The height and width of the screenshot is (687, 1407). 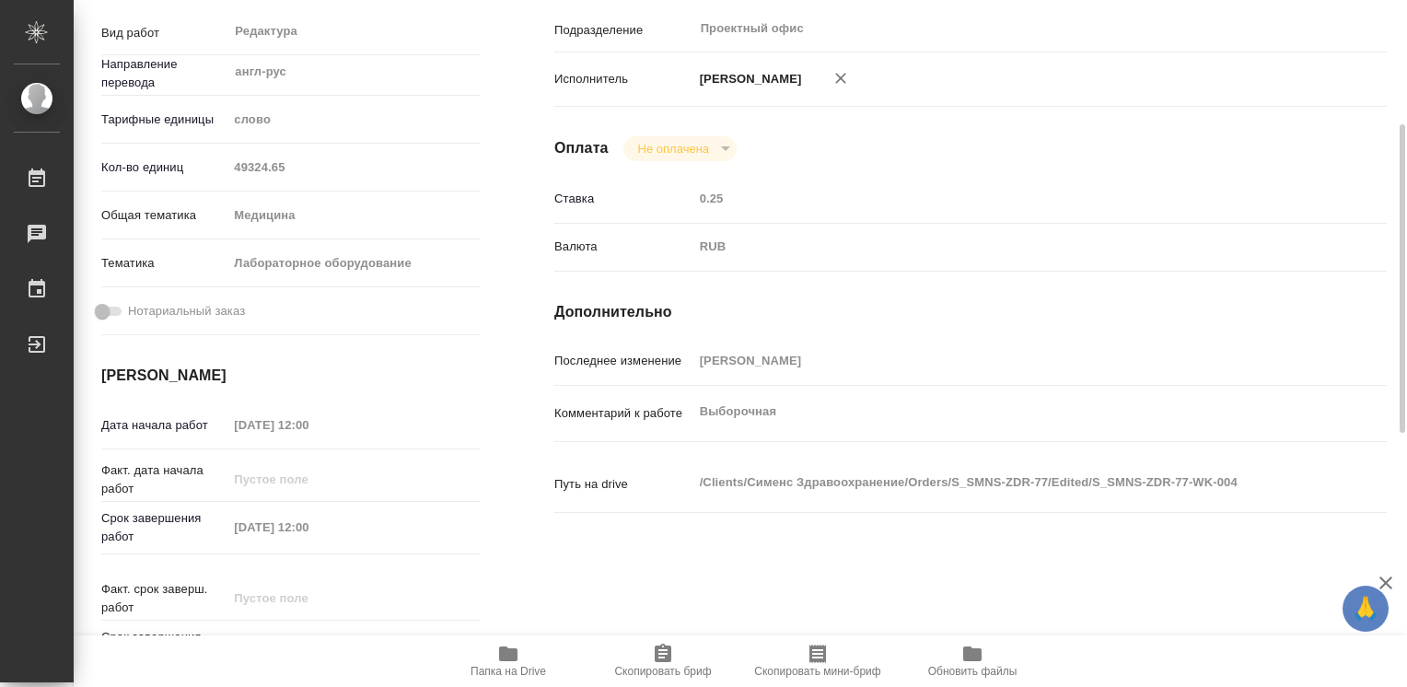 I want to click on p: Ставка, so click(x=623, y=199).